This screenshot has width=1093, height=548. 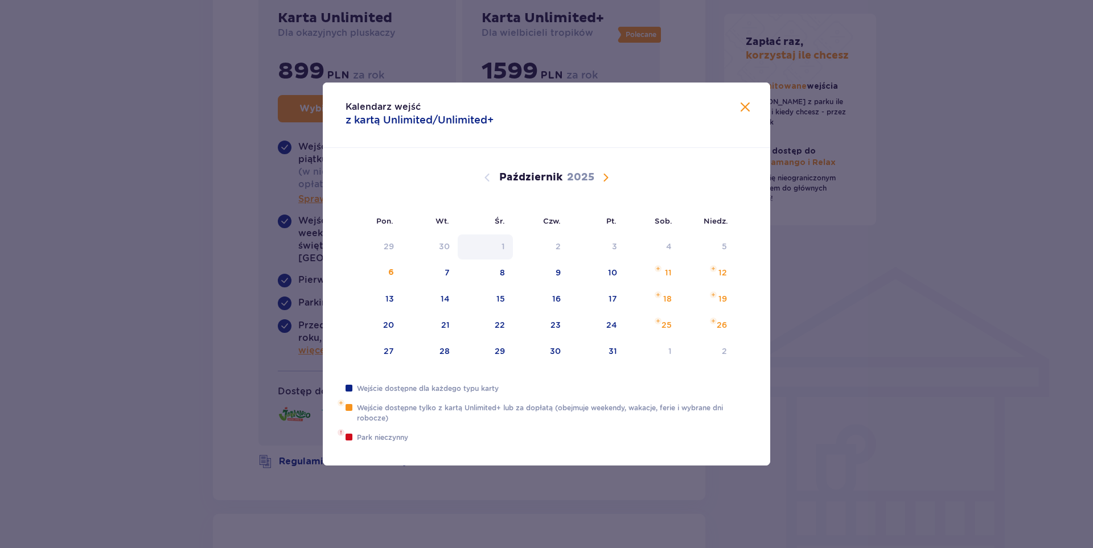 I want to click on small: Pt., so click(x=611, y=221).